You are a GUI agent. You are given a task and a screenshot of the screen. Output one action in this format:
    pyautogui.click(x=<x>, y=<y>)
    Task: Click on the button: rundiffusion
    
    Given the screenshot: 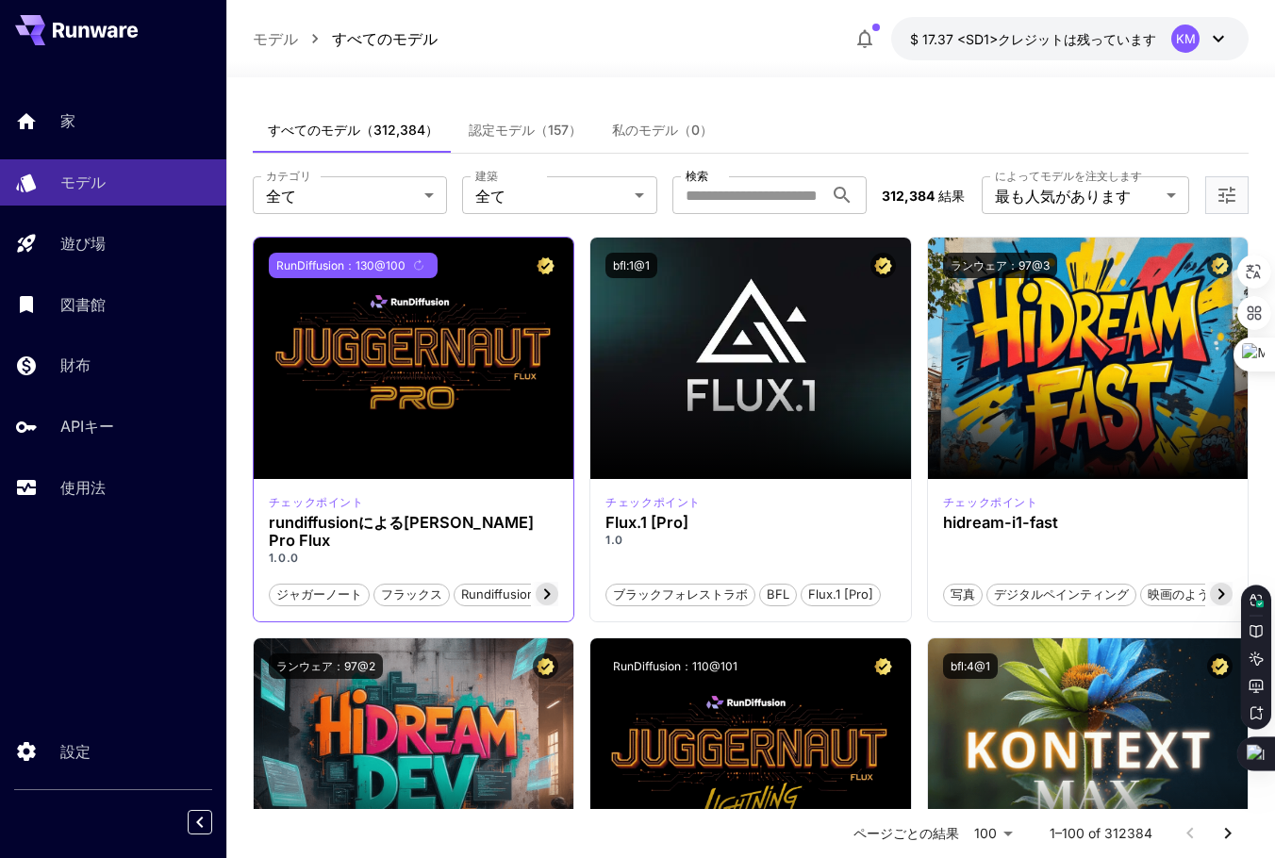 What is the action you would take?
    pyautogui.click(x=498, y=594)
    